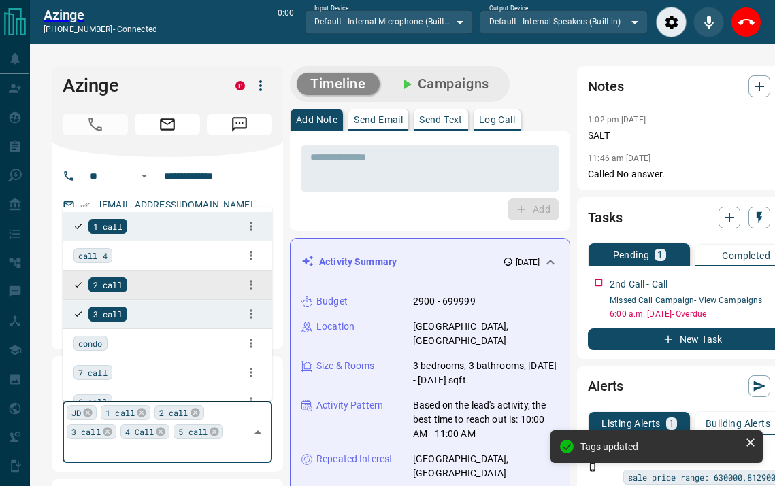 The height and width of the screenshot is (486, 775). Describe the element at coordinates (145, 432) in the screenshot. I see `div: 4 Call` at that location.